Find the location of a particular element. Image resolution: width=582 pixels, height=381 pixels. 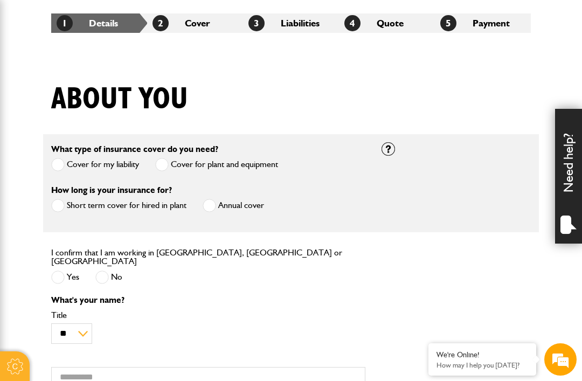

div: Need help? is located at coordinates (569, 176).